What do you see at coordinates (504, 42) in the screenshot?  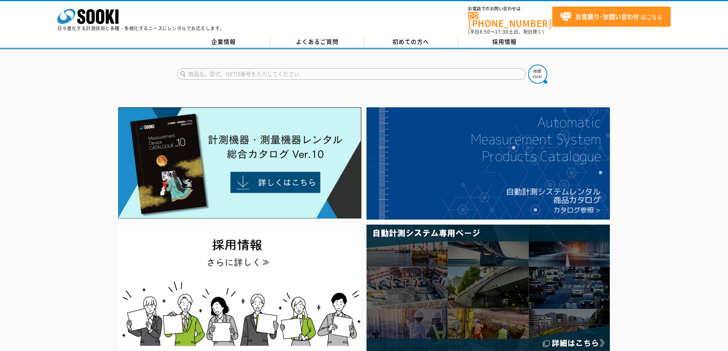 I see `a: 採用情報` at bounding box center [504, 42].